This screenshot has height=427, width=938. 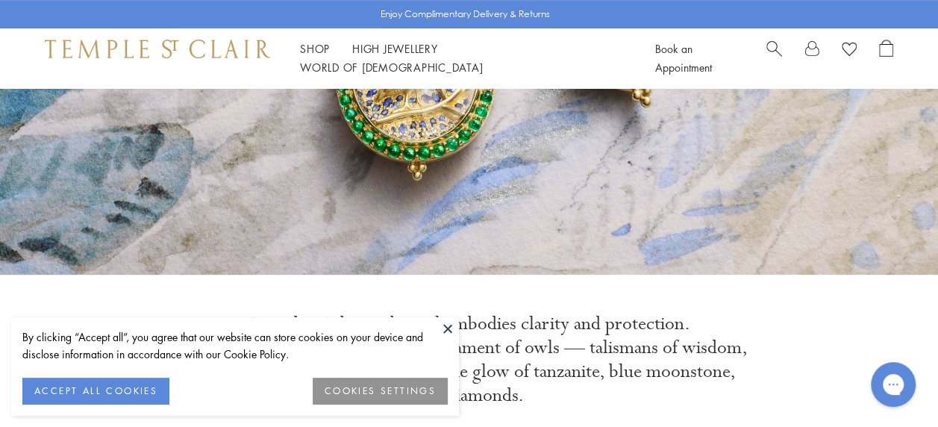 What do you see at coordinates (30, 28) in the screenshot?
I see `button: Gorgias live chat` at bounding box center [30, 28].